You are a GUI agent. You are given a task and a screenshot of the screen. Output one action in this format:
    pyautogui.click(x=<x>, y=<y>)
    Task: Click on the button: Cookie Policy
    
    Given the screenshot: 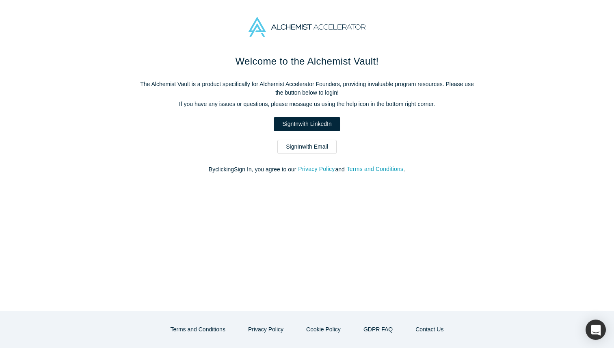 What is the action you would take?
    pyautogui.click(x=323, y=330)
    